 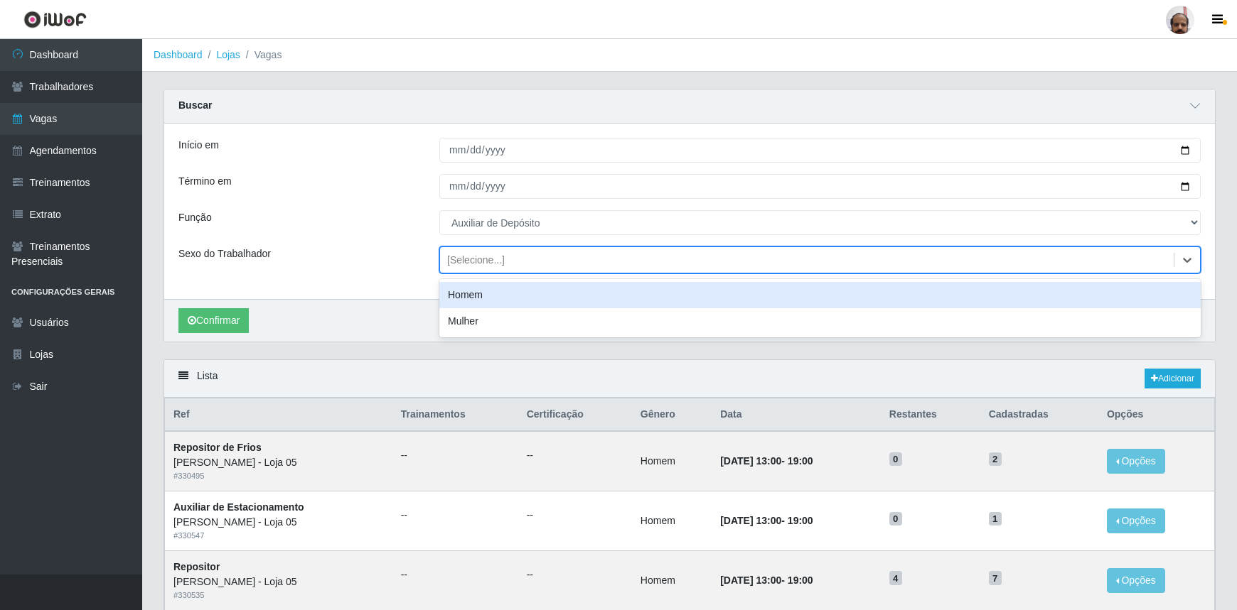 I want to click on strong: Repositor de Frios, so click(x=217, y=448).